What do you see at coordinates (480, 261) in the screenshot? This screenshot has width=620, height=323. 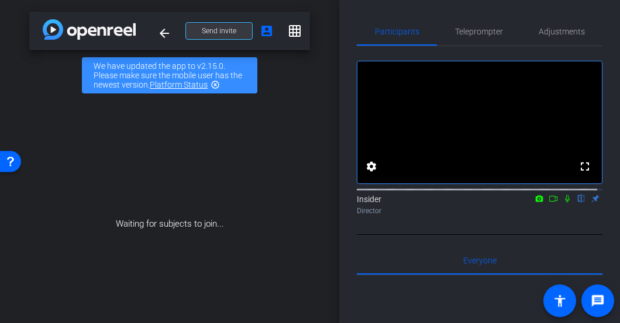 I see `span: Everyone` at bounding box center [480, 261].